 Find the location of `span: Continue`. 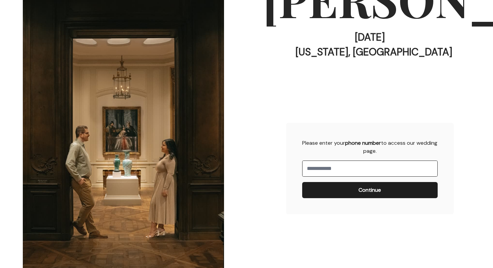

span: Continue is located at coordinates (370, 190).